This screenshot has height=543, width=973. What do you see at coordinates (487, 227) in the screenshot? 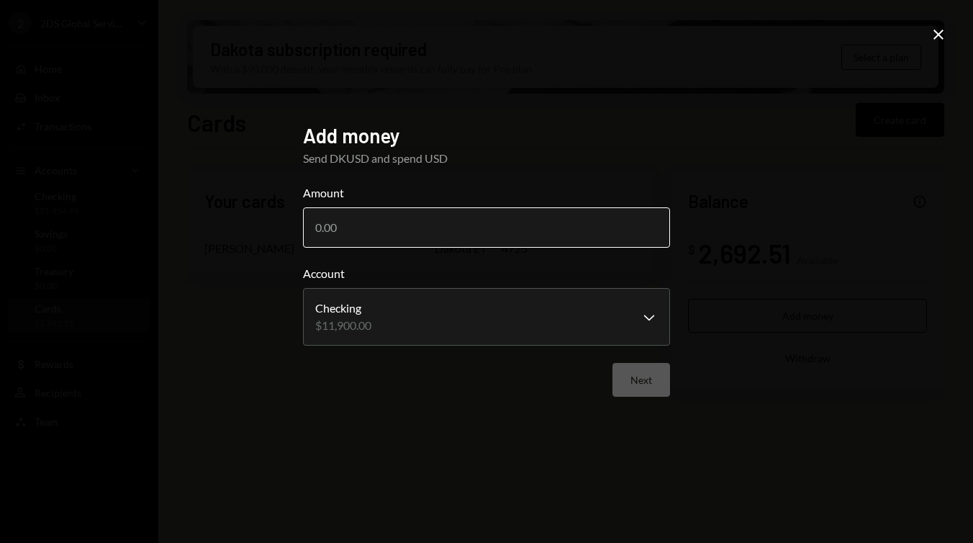
I see `input: 0.00` at bounding box center [487, 227].